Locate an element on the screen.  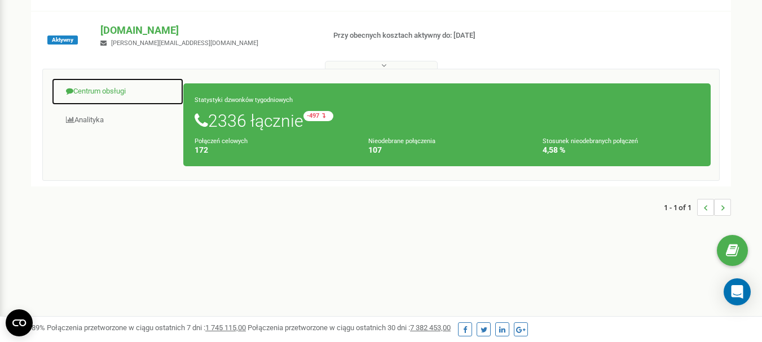
h4: 172 is located at coordinates (273, 150).